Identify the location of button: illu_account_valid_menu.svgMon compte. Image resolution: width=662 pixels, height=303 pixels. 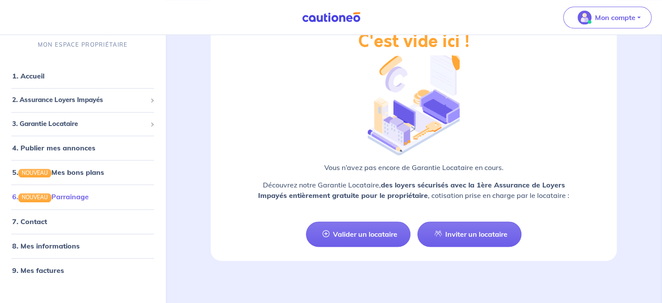
(608, 17).